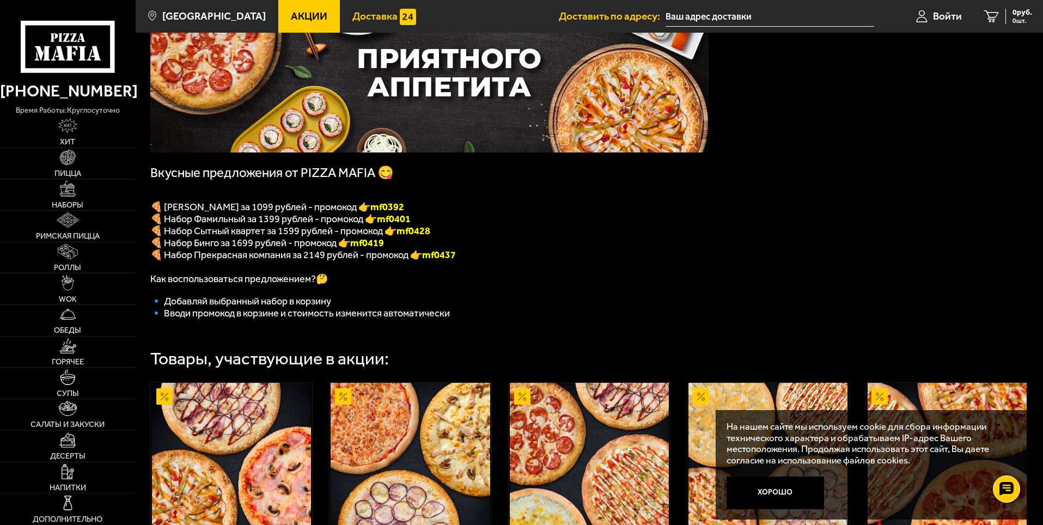  Describe the element at coordinates (1023, 13) in the screenshot. I see `span: 0 руб.` at that location.